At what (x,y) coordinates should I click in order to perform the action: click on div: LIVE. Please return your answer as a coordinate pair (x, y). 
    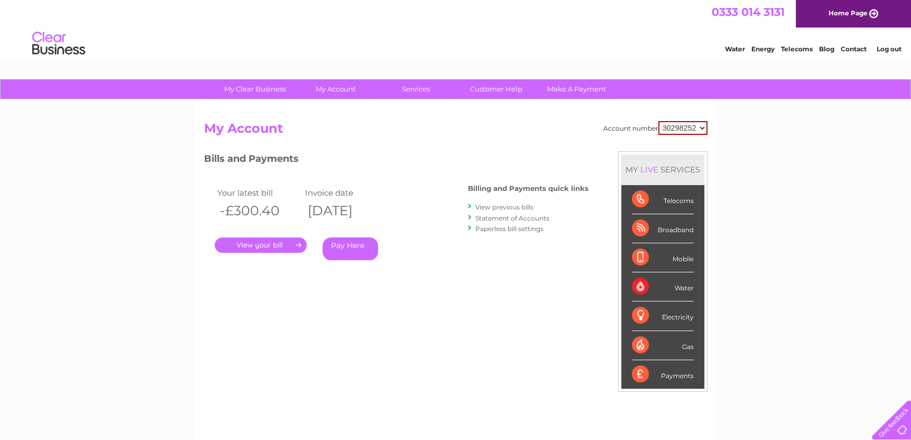
    Looking at the image, I should click on (650, 169).